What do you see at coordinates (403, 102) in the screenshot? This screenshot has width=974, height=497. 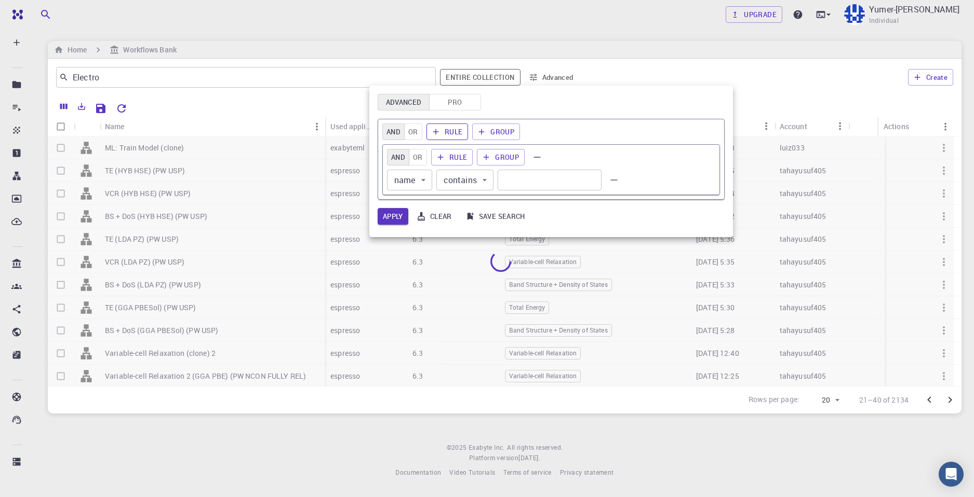 I see `button: Advanced` at bounding box center [403, 102].